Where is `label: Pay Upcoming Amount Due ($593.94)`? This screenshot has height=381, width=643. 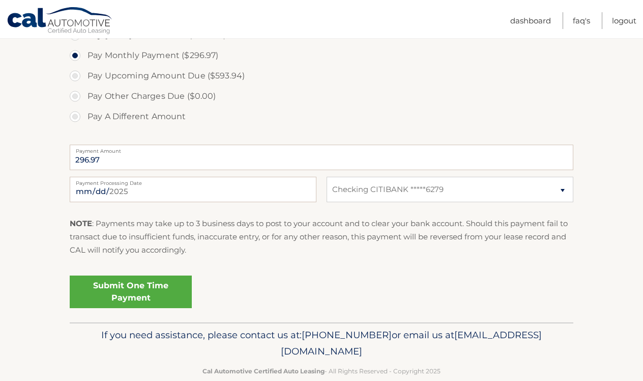 label: Pay Upcoming Amount Due ($593.94) is located at coordinates (322, 76).